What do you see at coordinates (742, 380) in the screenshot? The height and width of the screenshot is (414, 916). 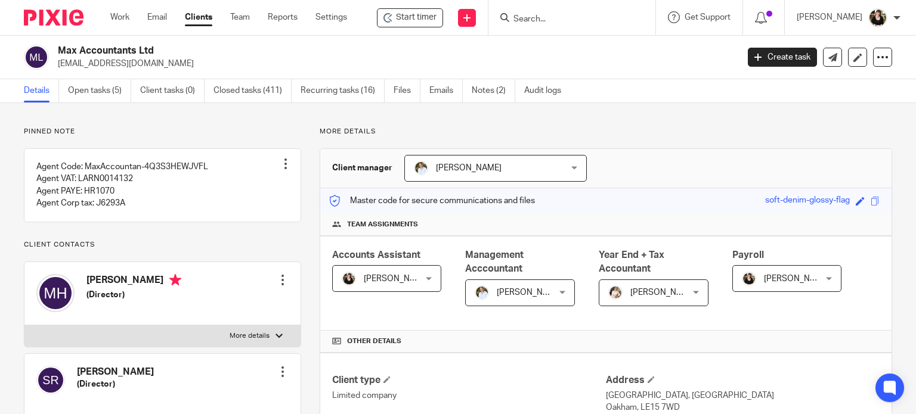 I see `h4: Address` at bounding box center [742, 380].